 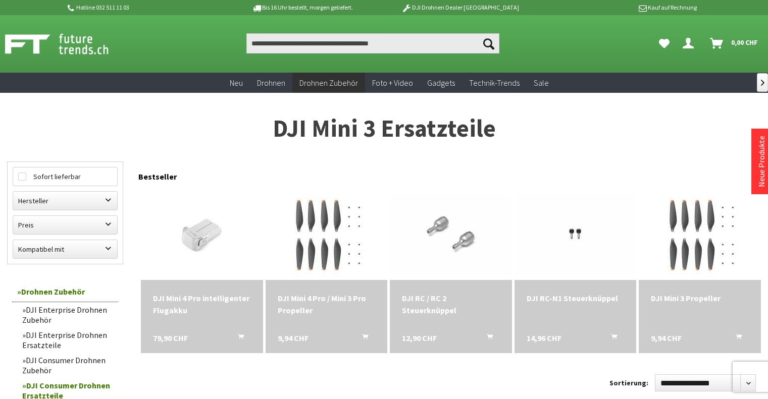 What do you see at coordinates (576, 234) in the screenshot?
I see `img: DJI RC-N1 Steuerknüppel` at bounding box center [576, 234].